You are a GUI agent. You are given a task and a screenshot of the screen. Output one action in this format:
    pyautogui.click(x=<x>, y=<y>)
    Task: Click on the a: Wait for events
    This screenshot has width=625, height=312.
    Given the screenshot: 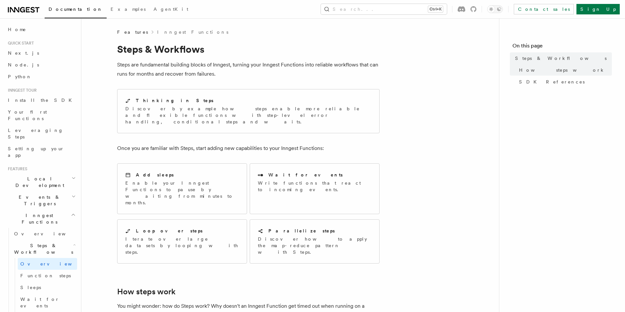 What is the action you would take?
    pyautogui.click(x=47, y=303)
    